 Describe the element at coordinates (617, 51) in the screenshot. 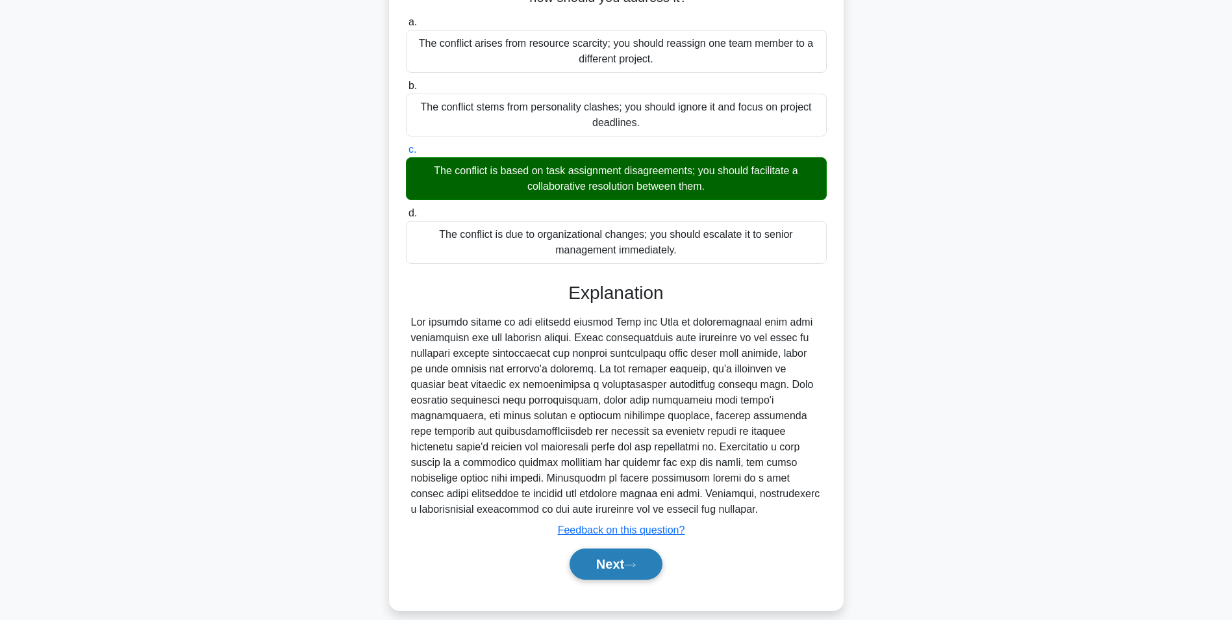

I see `div: The conflict arises from resource scarcity; you should reassign one team member to a different pr...` at that location.